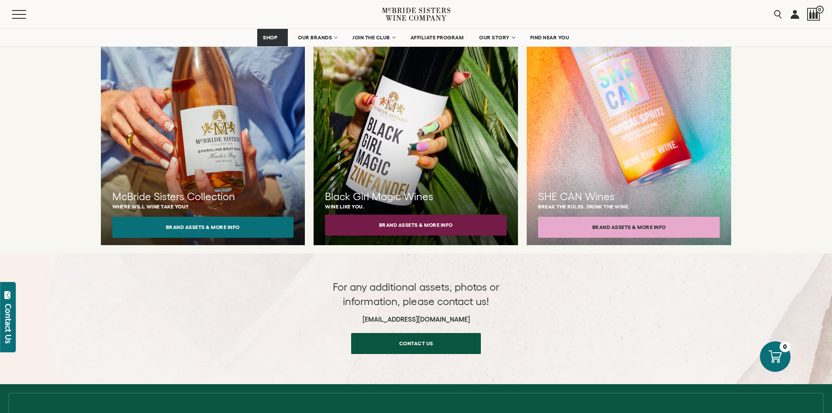 Image resolution: width=832 pixels, height=413 pixels. I want to click on span: 0, so click(820, 10).